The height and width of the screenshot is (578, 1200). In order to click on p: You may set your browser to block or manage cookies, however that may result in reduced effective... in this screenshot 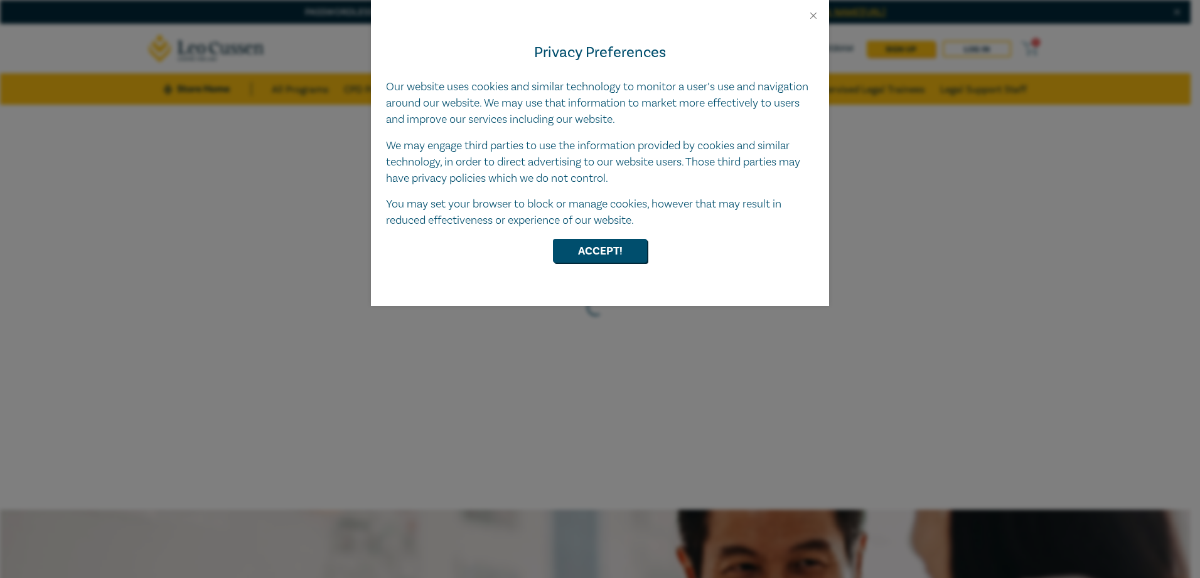, I will do `click(600, 213)`.